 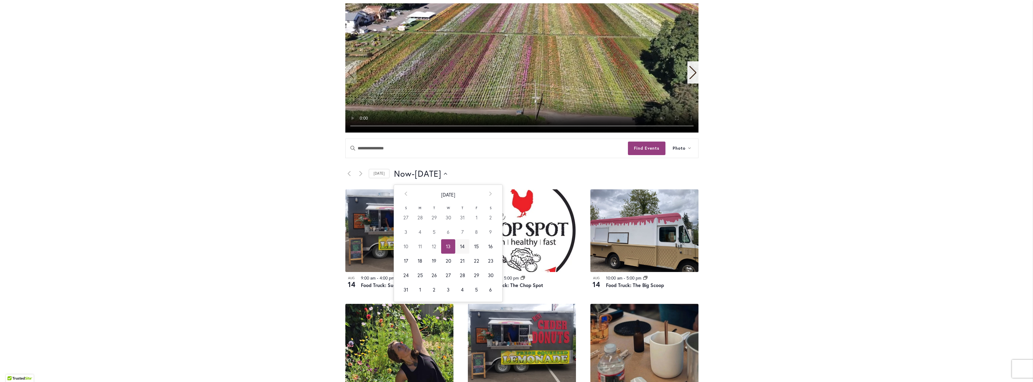 What do you see at coordinates (462, 261) in the screenshot?
I see `td: 21` at bounding box center [462, 261].